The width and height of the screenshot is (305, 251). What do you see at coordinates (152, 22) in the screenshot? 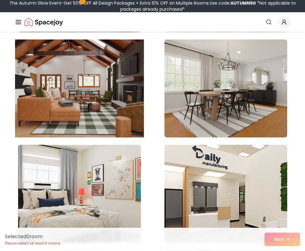
I see `nav: Global` at bounding box center [152, 22].